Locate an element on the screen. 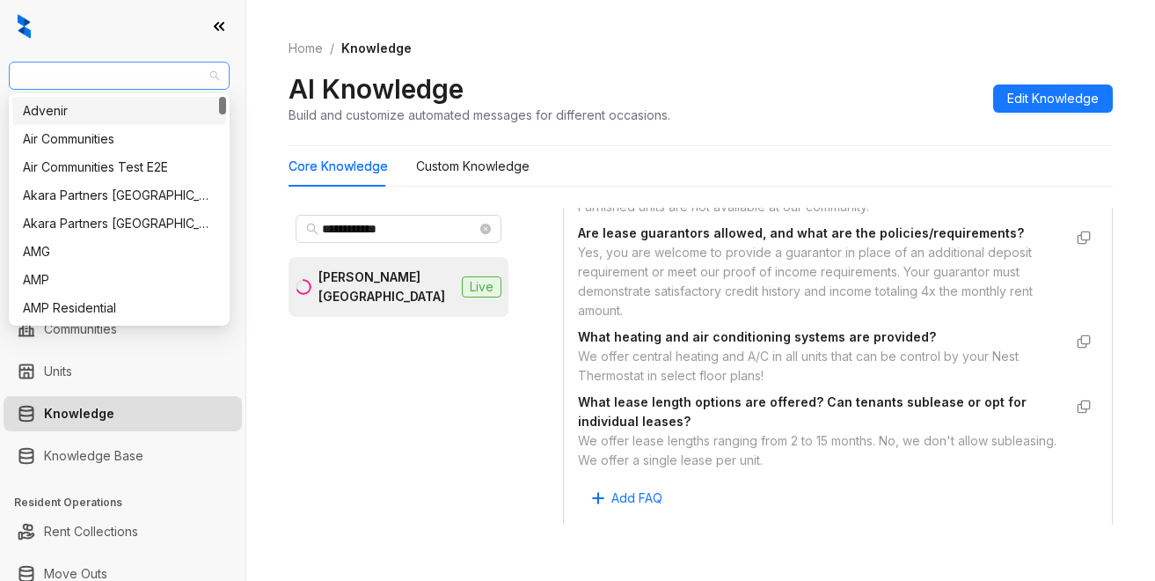 Image resolution: width=1155 pixels, height=581 pixels. strong: What lease length options are offered? Can tenants sublease or opt for individual leases? is located at coordinates (802, 411).